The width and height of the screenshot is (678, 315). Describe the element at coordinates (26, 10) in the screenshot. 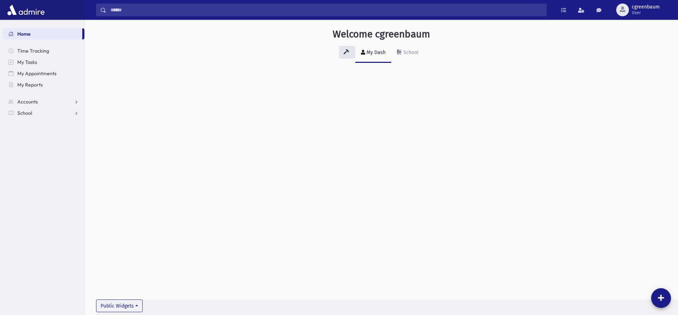

I see `img: AdmirePro` at that location.